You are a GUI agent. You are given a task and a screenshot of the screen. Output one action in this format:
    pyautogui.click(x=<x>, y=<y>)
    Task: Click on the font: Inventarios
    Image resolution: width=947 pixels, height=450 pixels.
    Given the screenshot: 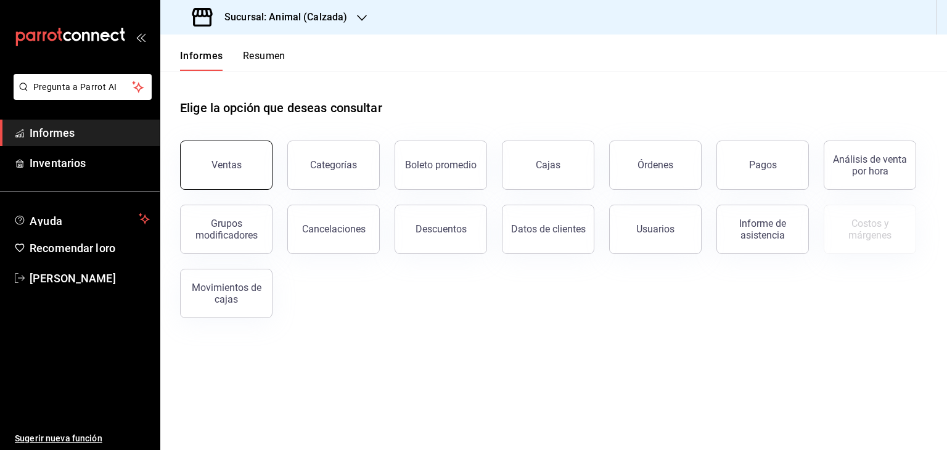 What is the action you would take?
    pyautogui.click(x=57, y=163)
    